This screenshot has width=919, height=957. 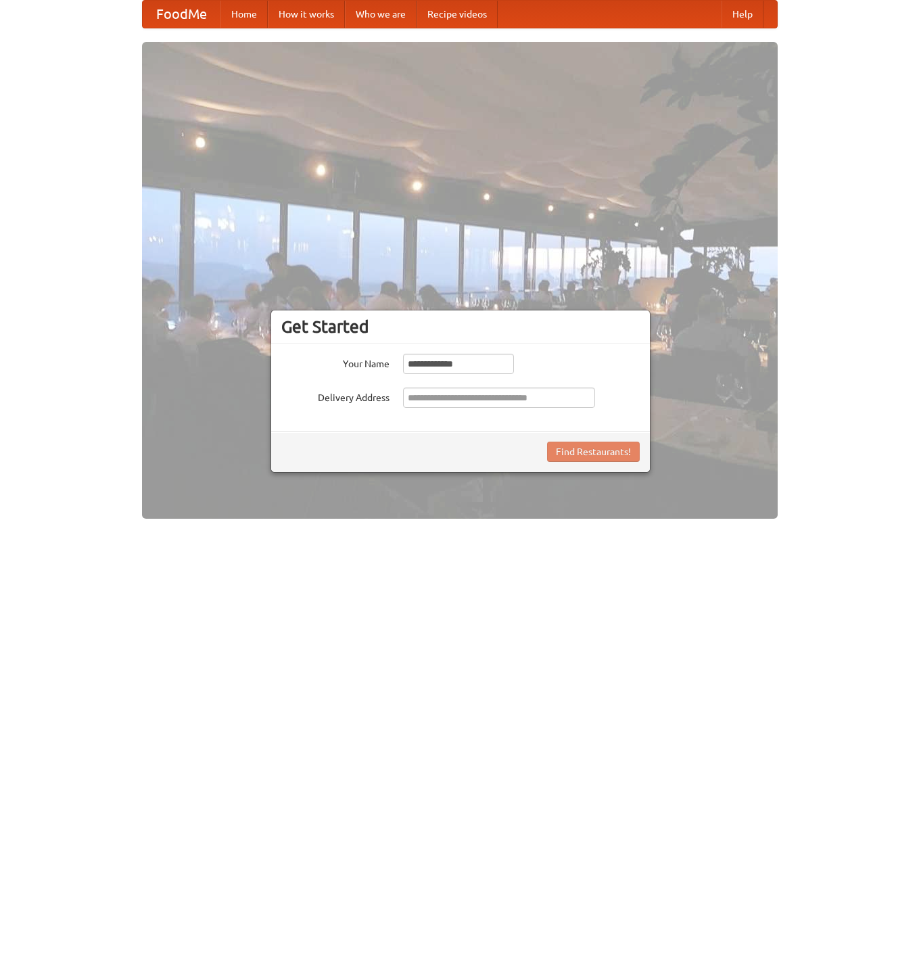 What do you see at coordinates (335, 396) in the screenshot?
I see `label: Delivery Address` at bounding box center [335, 396].